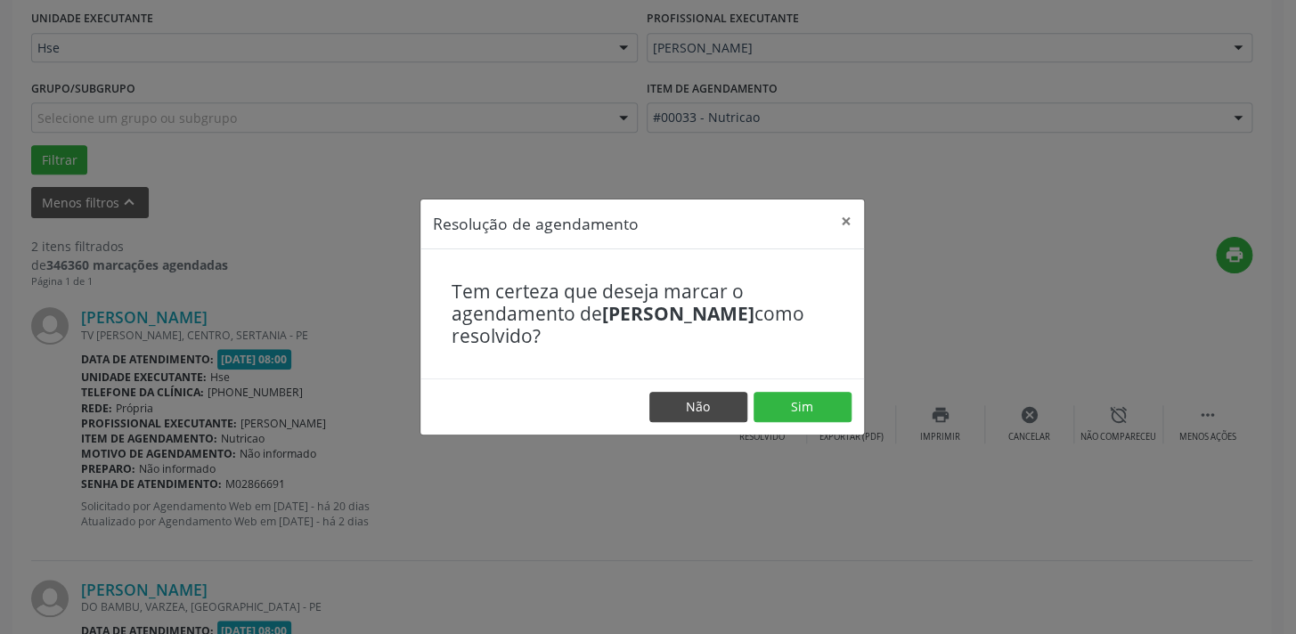  I want to click on button: Sim, so click(802, 407).